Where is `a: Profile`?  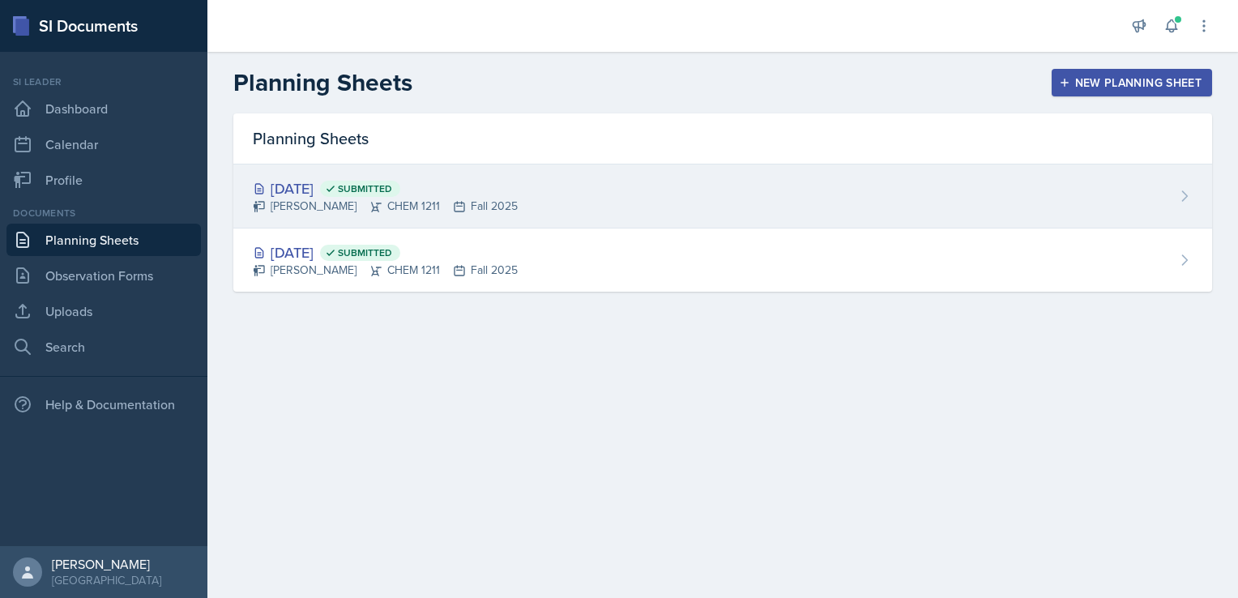
a: Profile is located at coordinates (104, 180).